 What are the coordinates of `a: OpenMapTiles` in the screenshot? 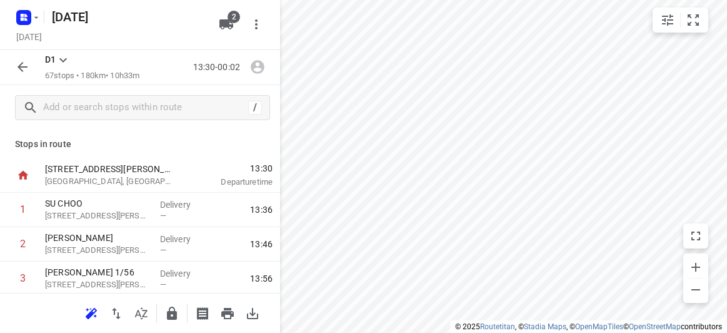 It's located at (599, 326).